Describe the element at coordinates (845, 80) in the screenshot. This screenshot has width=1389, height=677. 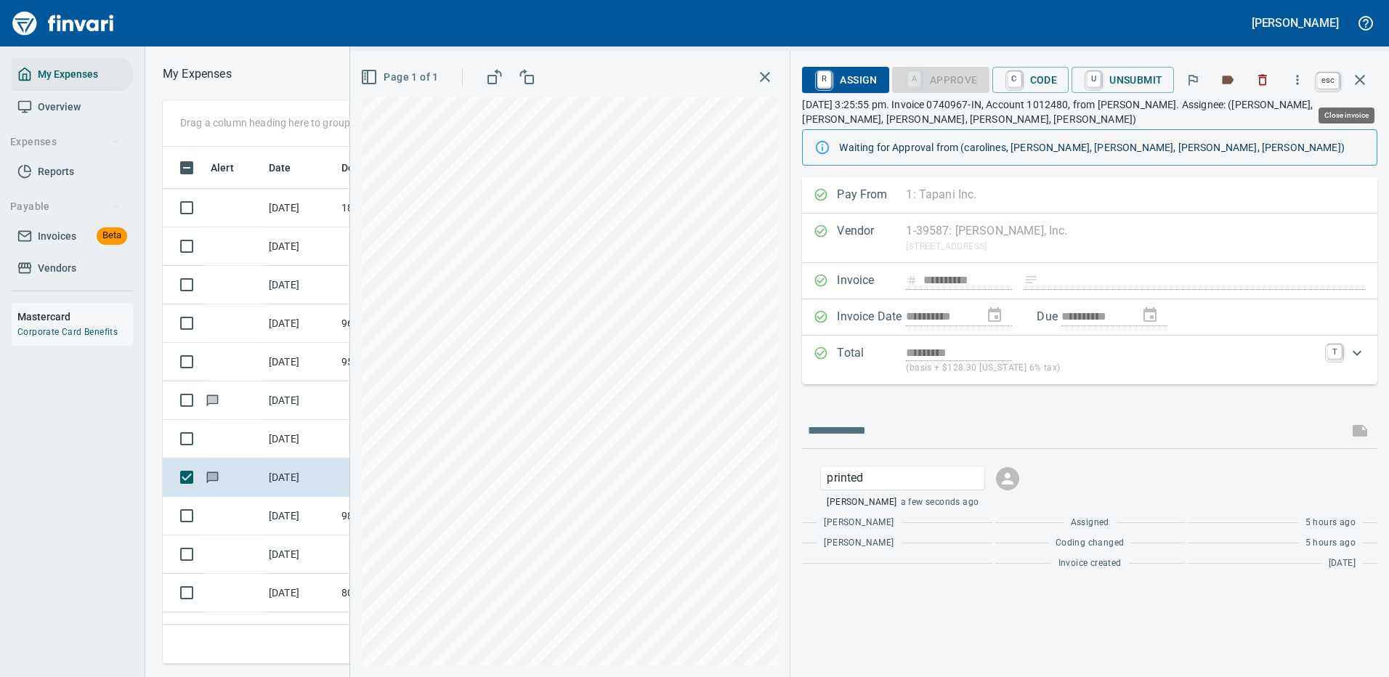
I see `span: Assign` at that location.